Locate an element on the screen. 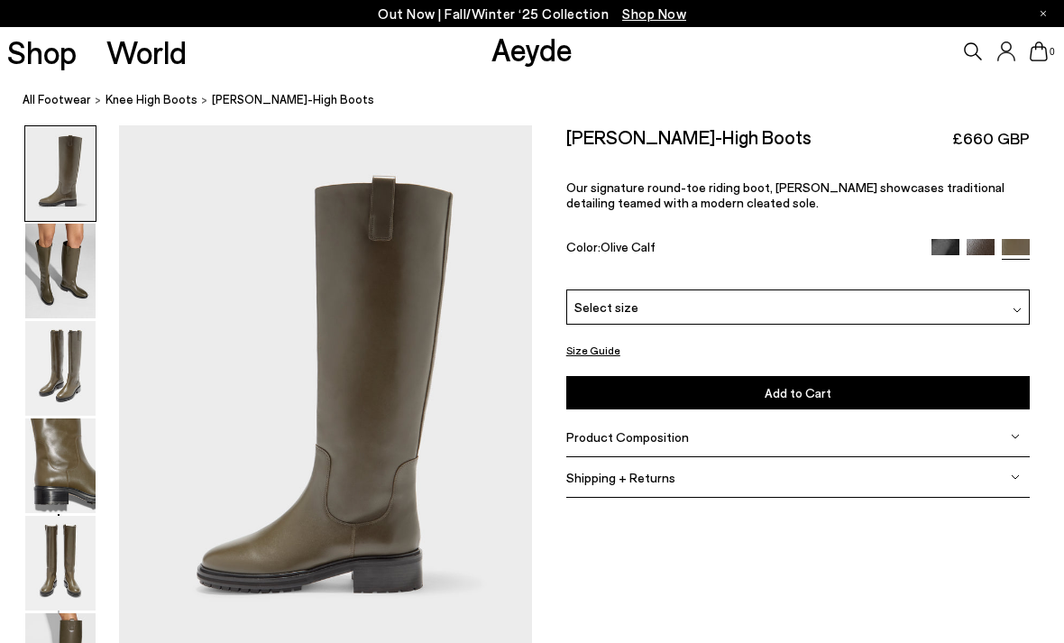 This screenshot has height=643, width=1064. a: Aeyde is located at coordinates (532, 49).